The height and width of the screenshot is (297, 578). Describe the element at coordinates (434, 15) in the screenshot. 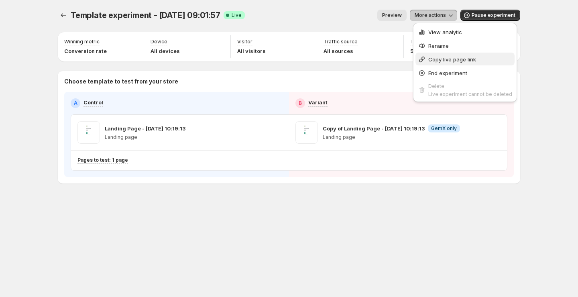

I see `button: More actions` at that location.